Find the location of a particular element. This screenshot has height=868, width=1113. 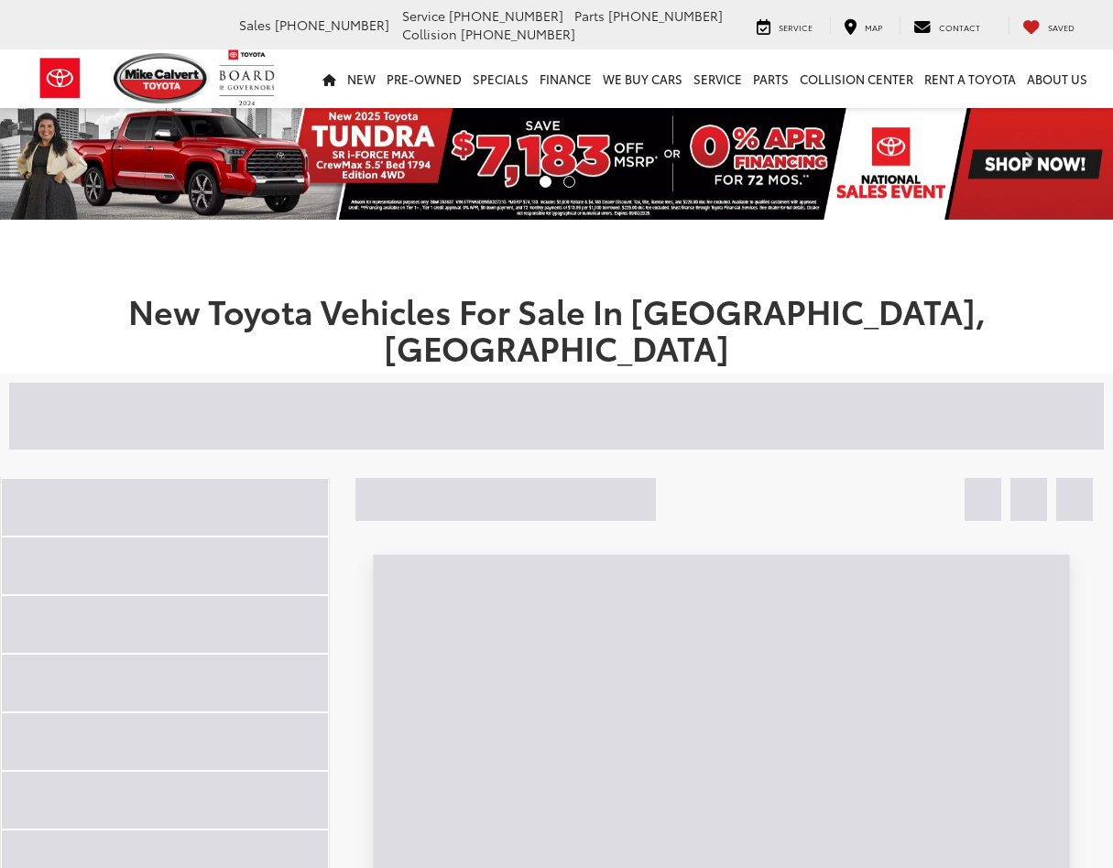

a: Finance is located at coordinates (565, 79).